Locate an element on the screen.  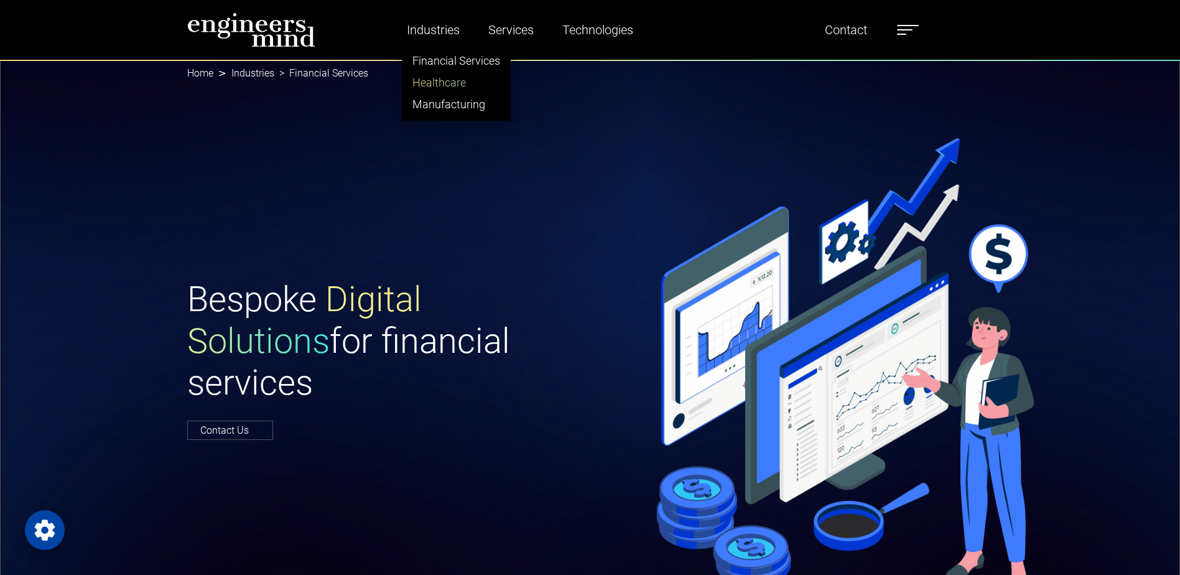
img: logo is located at coordinates (251, 30).